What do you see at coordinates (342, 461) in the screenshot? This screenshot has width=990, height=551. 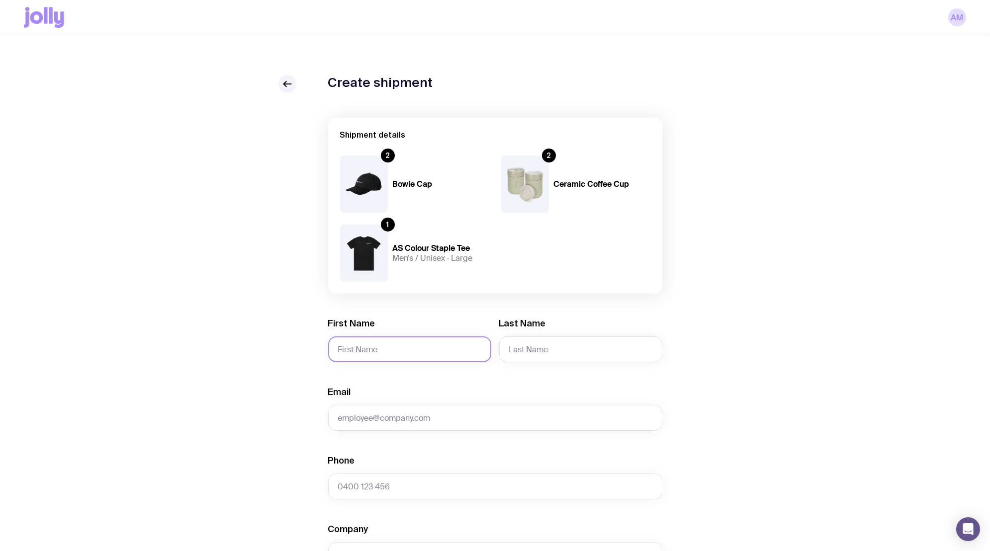 I see `label: Phone` at bounding box center [342, 461].